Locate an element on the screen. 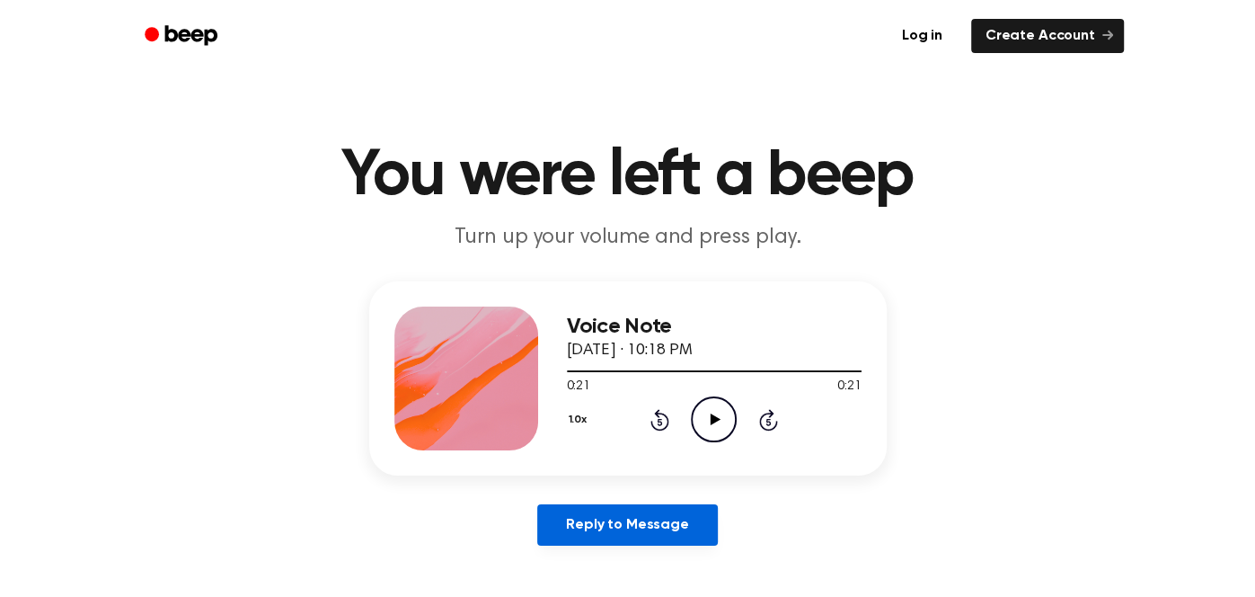 This screenshot has width=1255, height=597. h1: You were left a beep is located at coordinates (628, 176).